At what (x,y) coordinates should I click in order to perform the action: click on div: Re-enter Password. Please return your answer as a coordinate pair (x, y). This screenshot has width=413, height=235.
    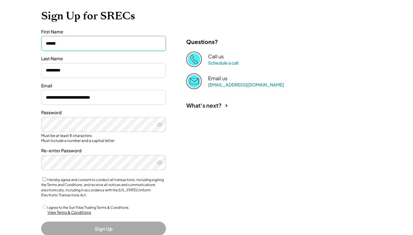
    Looking at the image, I should click on (104, 151).